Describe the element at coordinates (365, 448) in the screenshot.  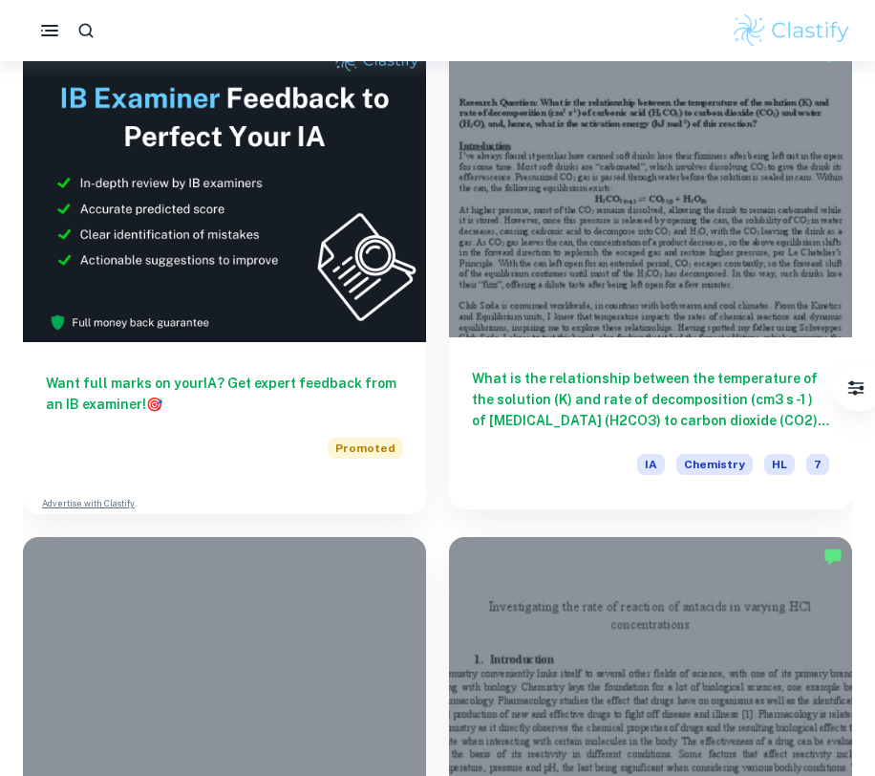
I see `span: Promoted` at that location.